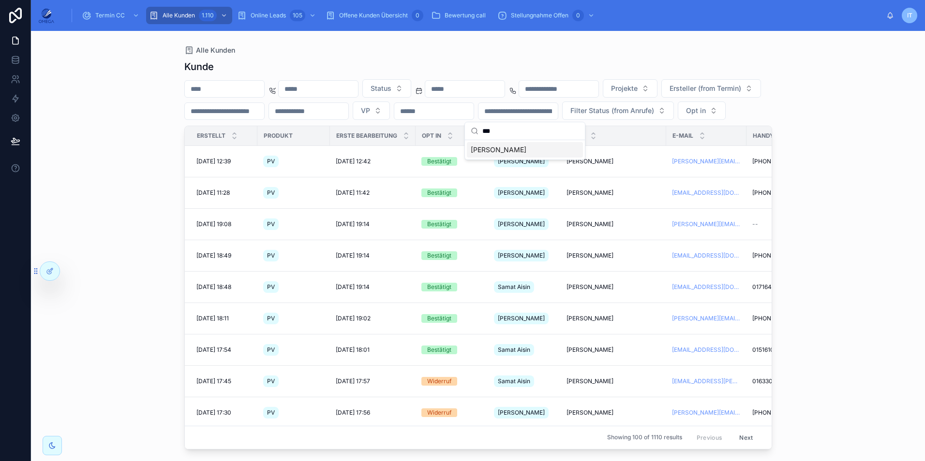 This screenshot has width=925, height=461. What do you see at coordinates (771, 350) in the screenshot?
I see `span: 015161022976` at bounding box center [771, 350].